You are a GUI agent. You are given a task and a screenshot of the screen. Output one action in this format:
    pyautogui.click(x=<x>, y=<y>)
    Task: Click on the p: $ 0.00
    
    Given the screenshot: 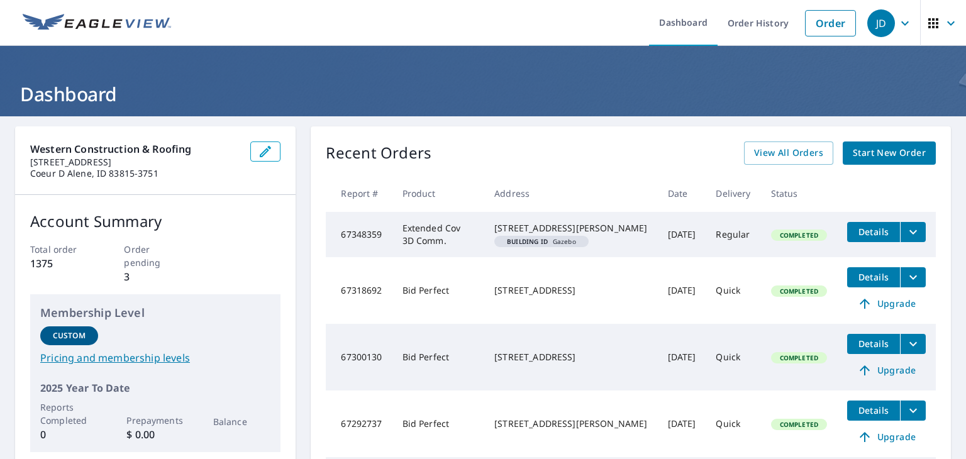 What is the action you would take?
    pyautogui.click(x=155, y=435)
    